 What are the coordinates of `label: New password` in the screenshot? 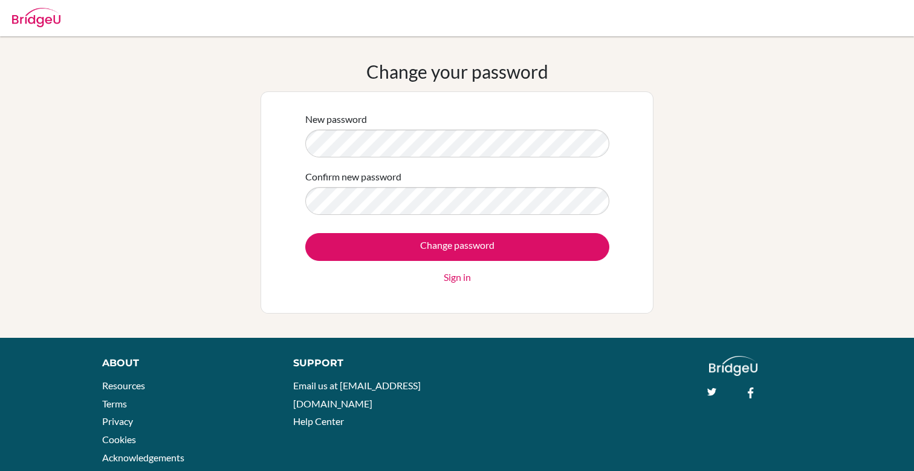 It's located at (336, 119).